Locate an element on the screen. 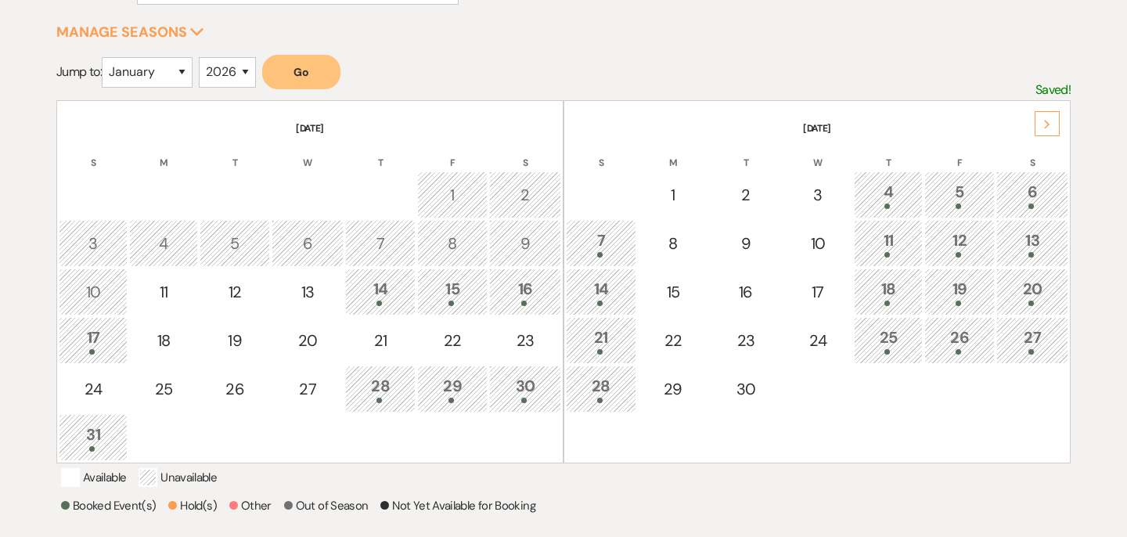  p: Other is located at coordinates (250, 505).